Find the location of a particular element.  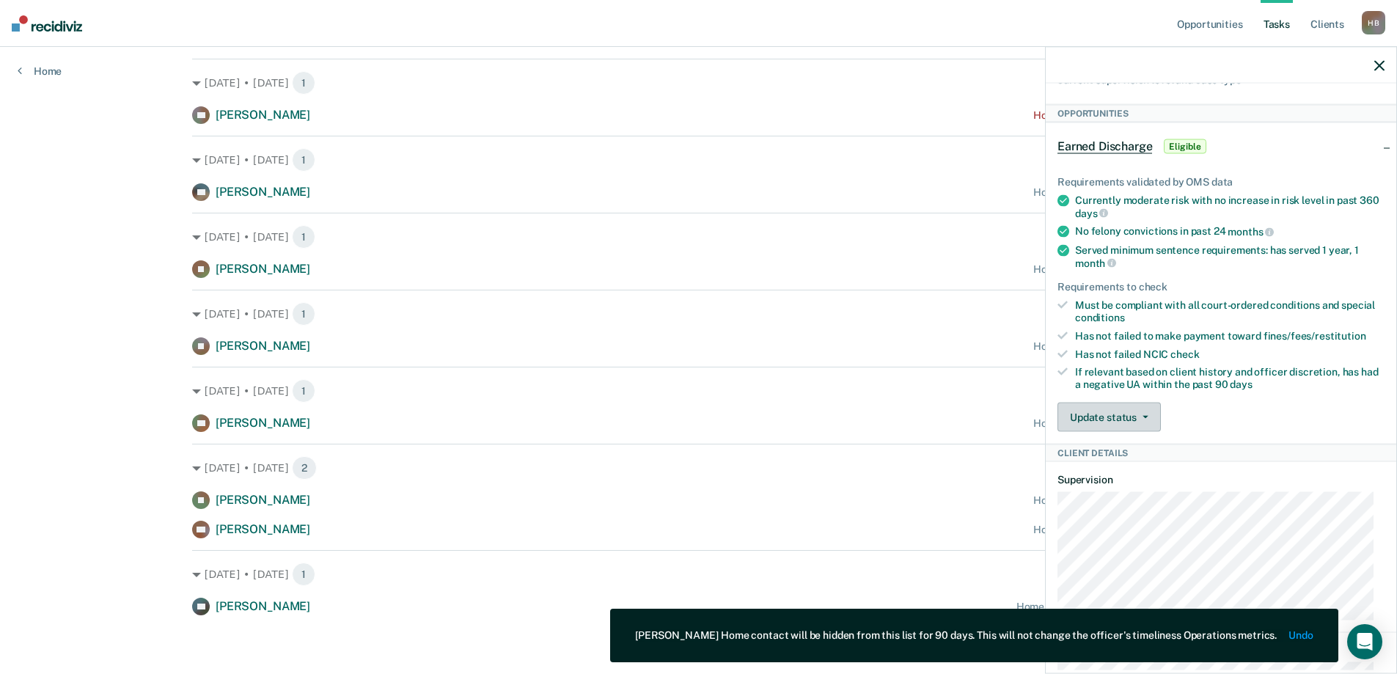

span: Eligible is located at coordinates (1185, 147).